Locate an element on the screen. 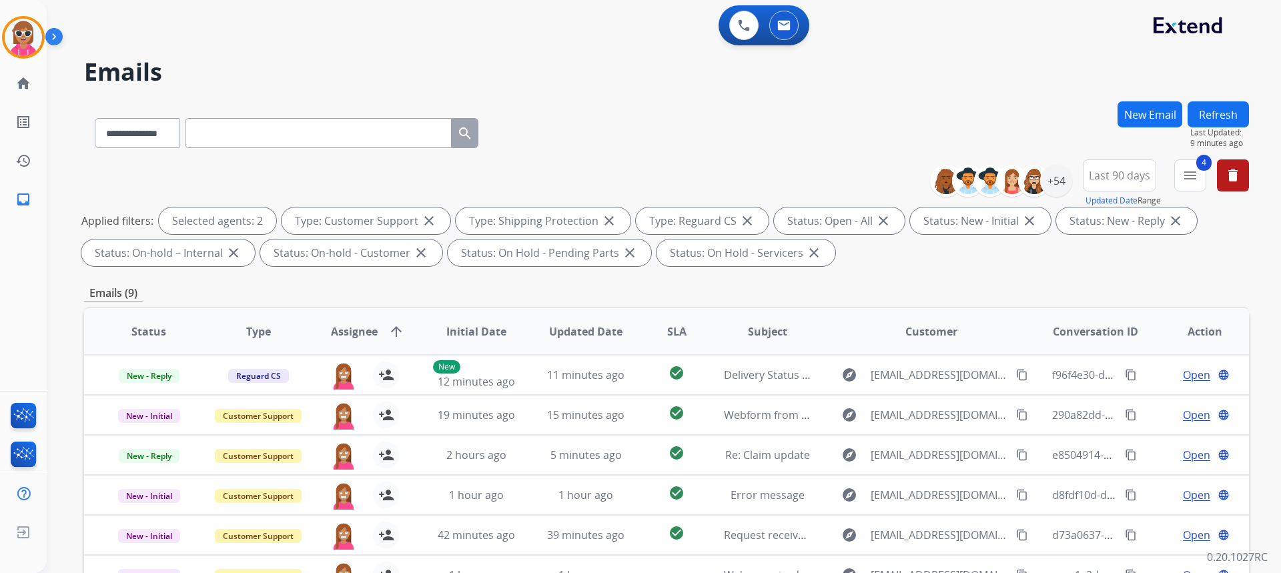 The height and width of the screenshot is (573, 1281). span: d73a0637-ca65-4658-866d-ec2dc0ecbc04 is located at coordinates (1154, 535).